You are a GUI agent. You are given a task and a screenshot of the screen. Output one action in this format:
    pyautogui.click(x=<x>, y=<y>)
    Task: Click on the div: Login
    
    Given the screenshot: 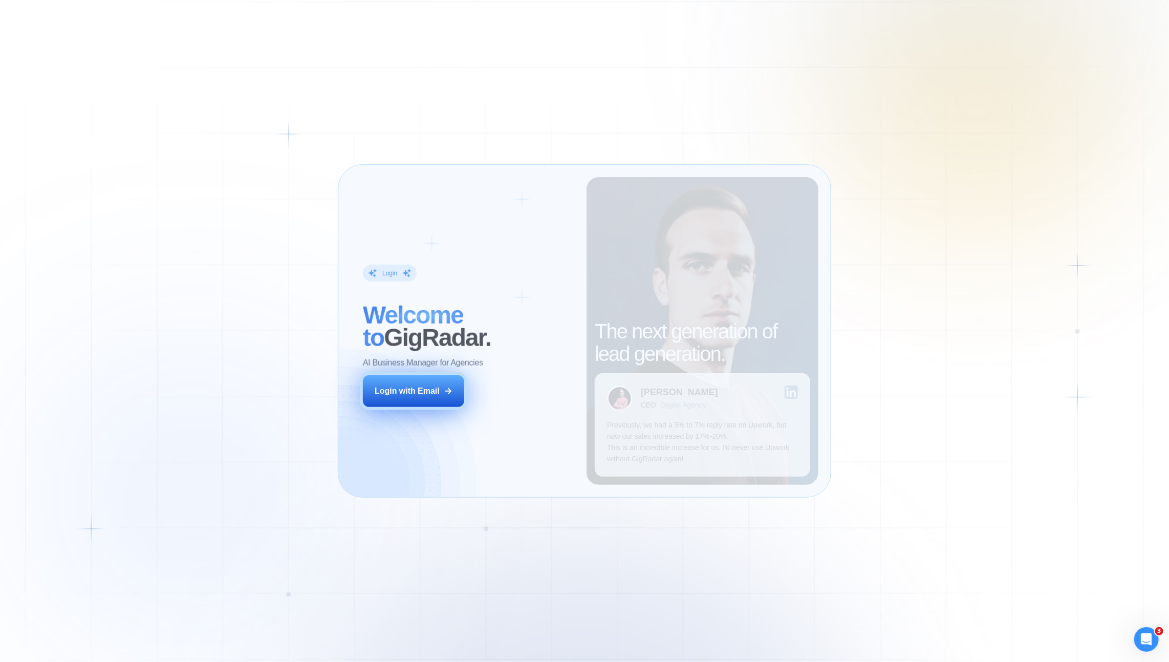 What is the action you would take?
    pyautogui.click(x=390, y=273)
    